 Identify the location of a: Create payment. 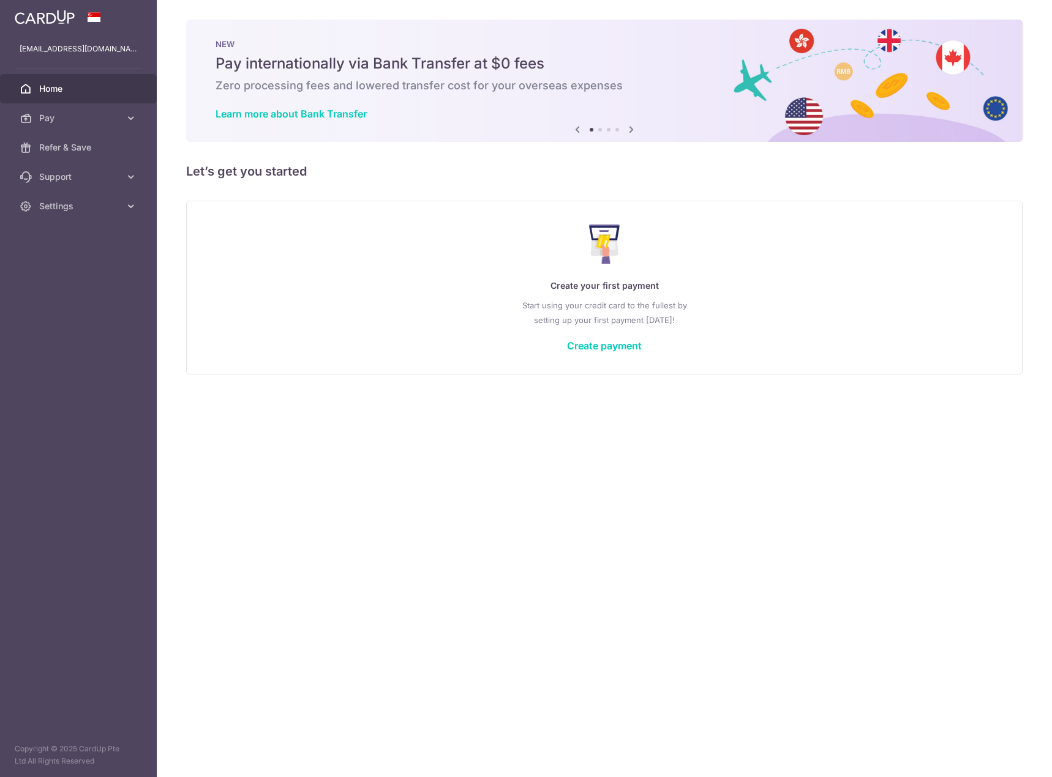
(604, 346).